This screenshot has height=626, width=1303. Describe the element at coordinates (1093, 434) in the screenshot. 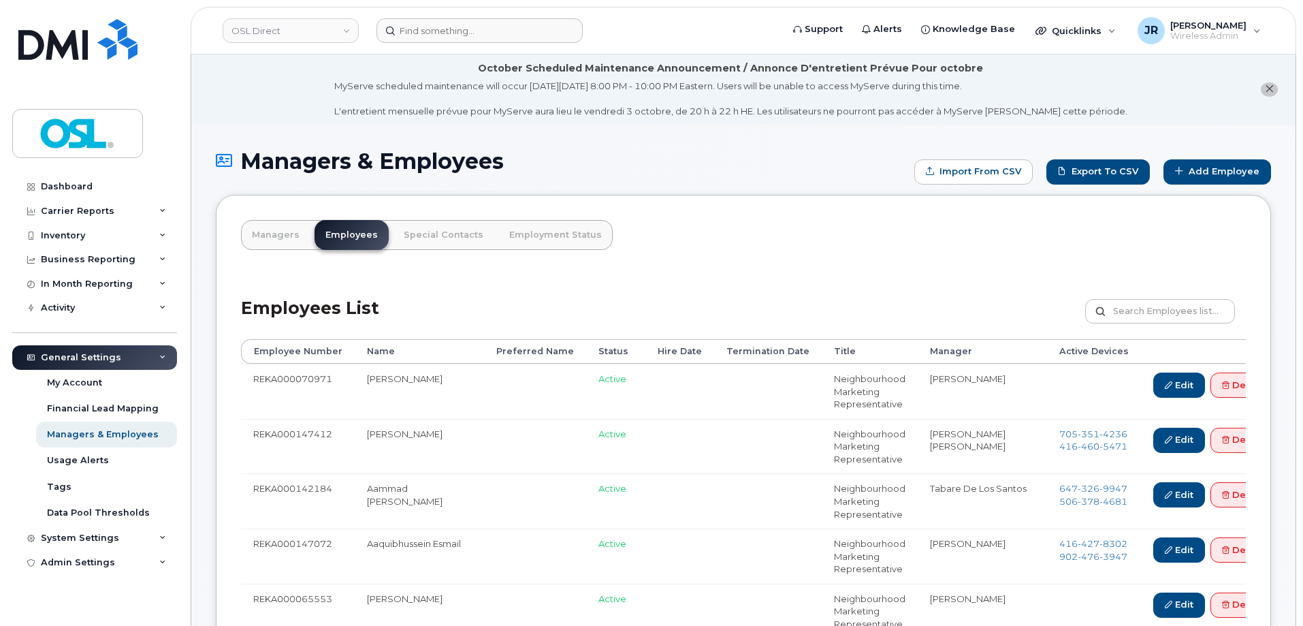

I see `a: 7053514236` at that location.